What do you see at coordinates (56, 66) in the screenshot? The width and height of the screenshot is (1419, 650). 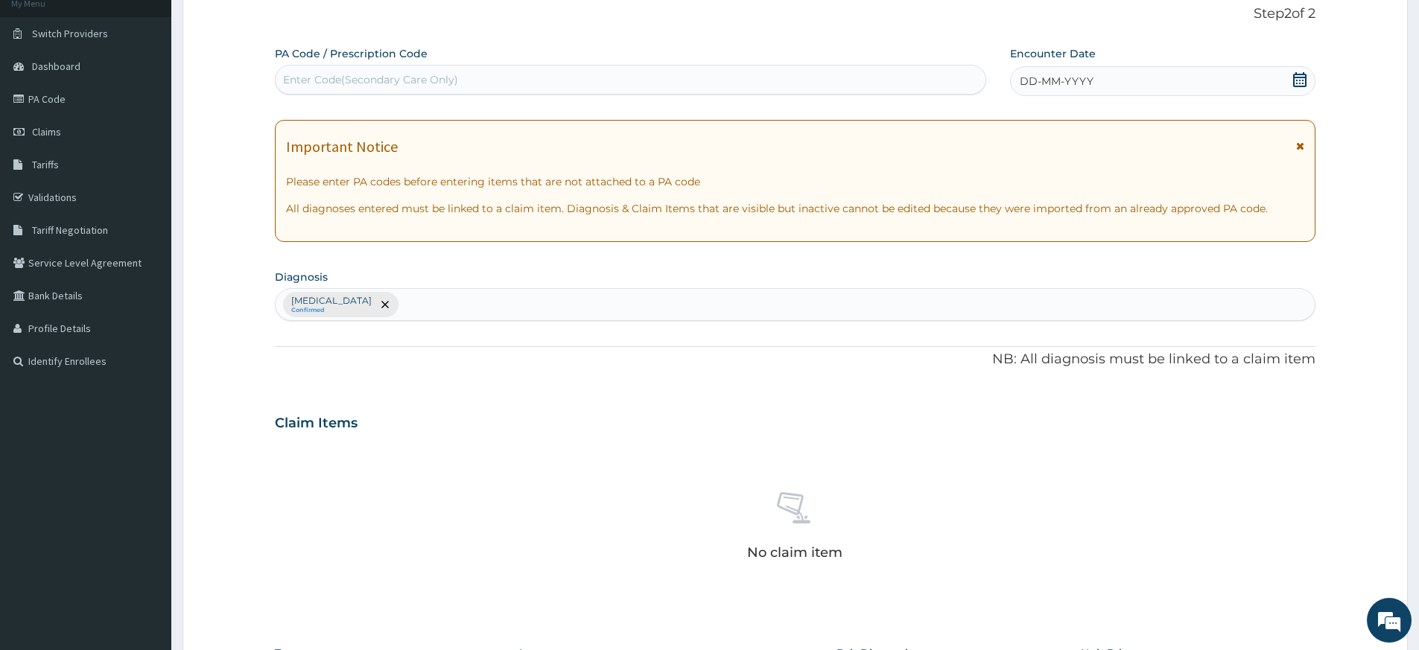 I see `span: Dashboard` at bounding box center [56, 66].